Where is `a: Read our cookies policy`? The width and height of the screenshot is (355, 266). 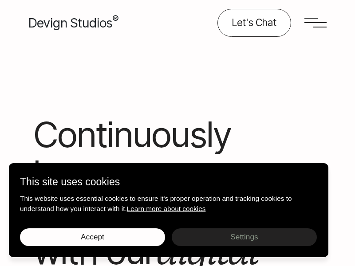
a: Read our cookies policy is located at coordinates (166, 208).